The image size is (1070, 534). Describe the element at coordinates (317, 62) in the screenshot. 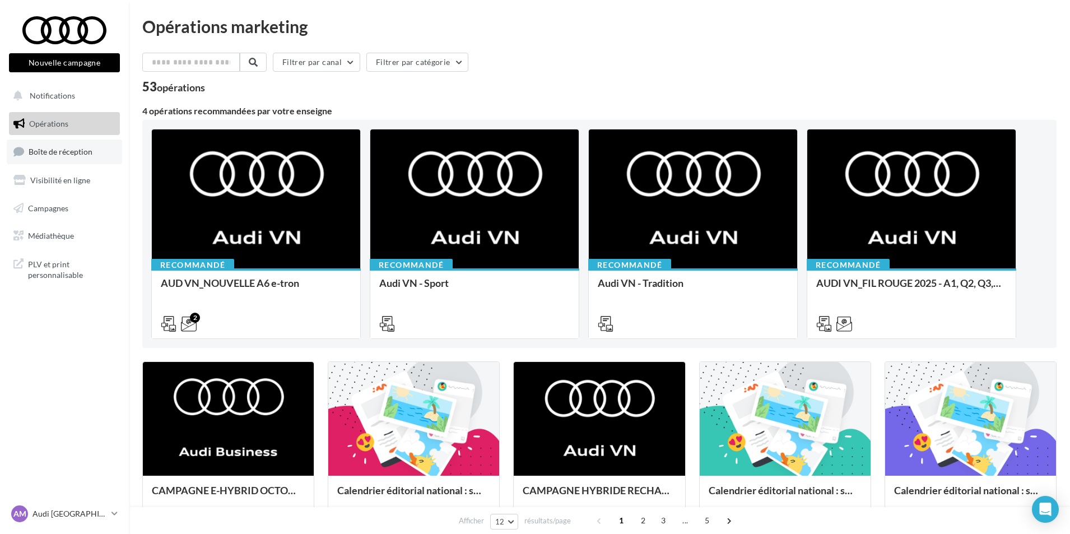

I see `button: Filtrer par canal` at that location.